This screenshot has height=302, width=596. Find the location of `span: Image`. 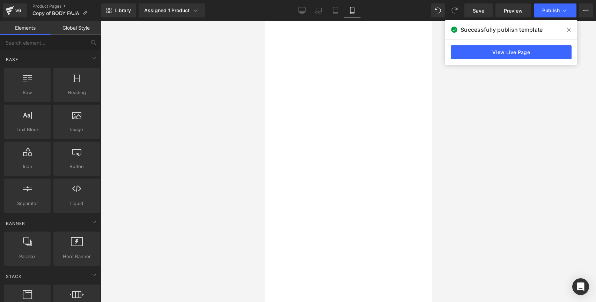

span: Image is located at coordinates (76, 130).